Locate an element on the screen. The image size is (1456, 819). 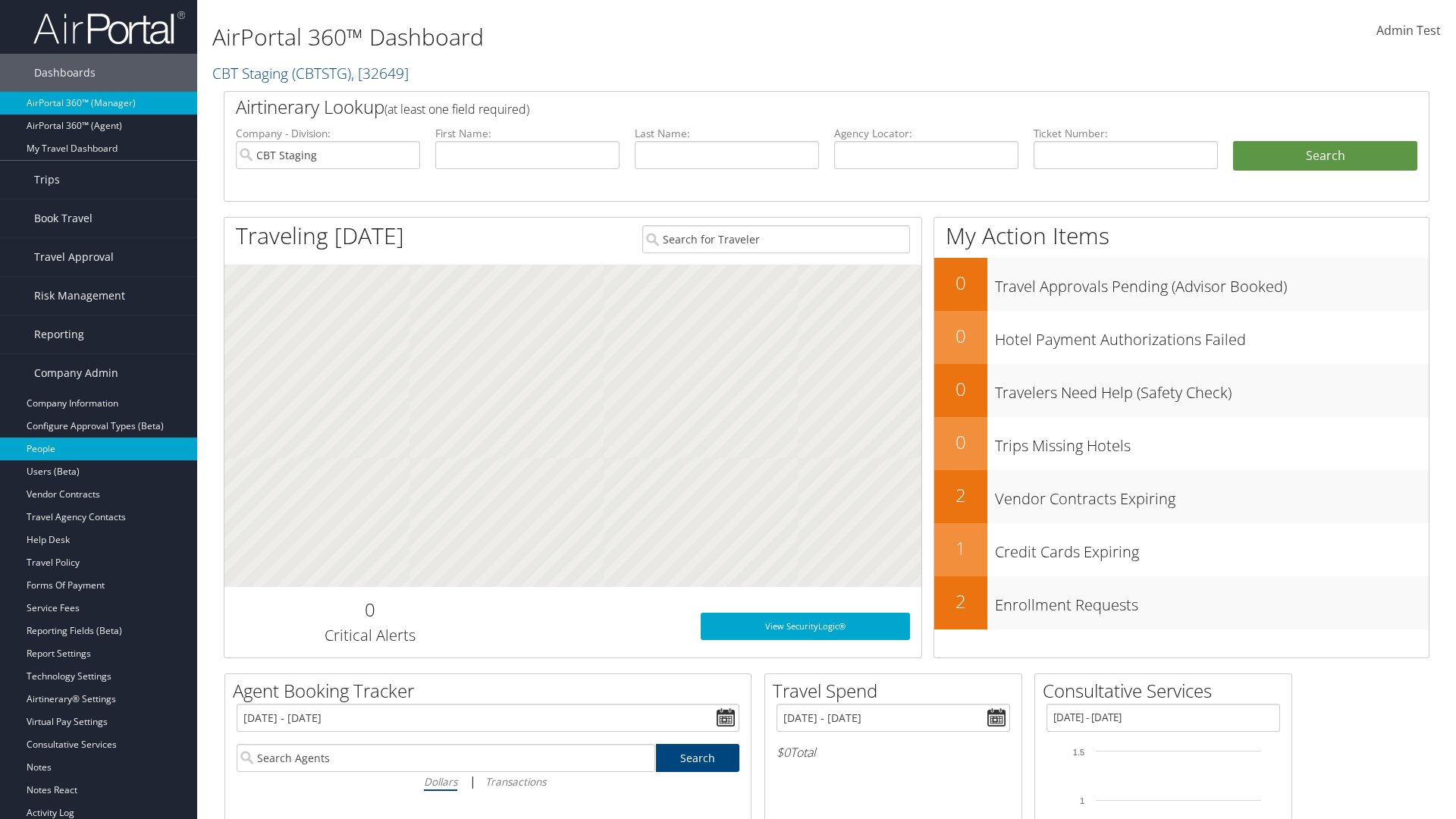
h2: Agent Booking Tracker is located at coordinates (492, 691).